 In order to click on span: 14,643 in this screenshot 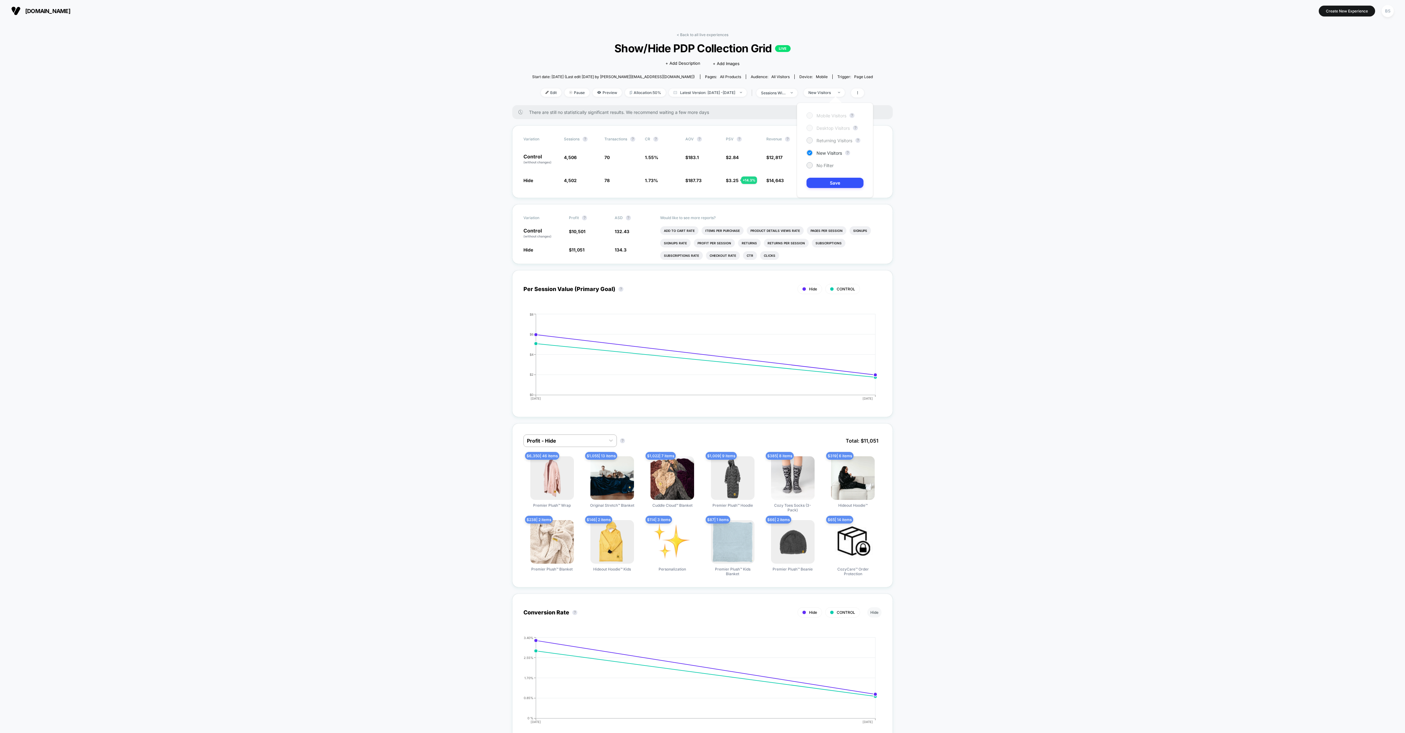, I will do `click(776, 180)`.